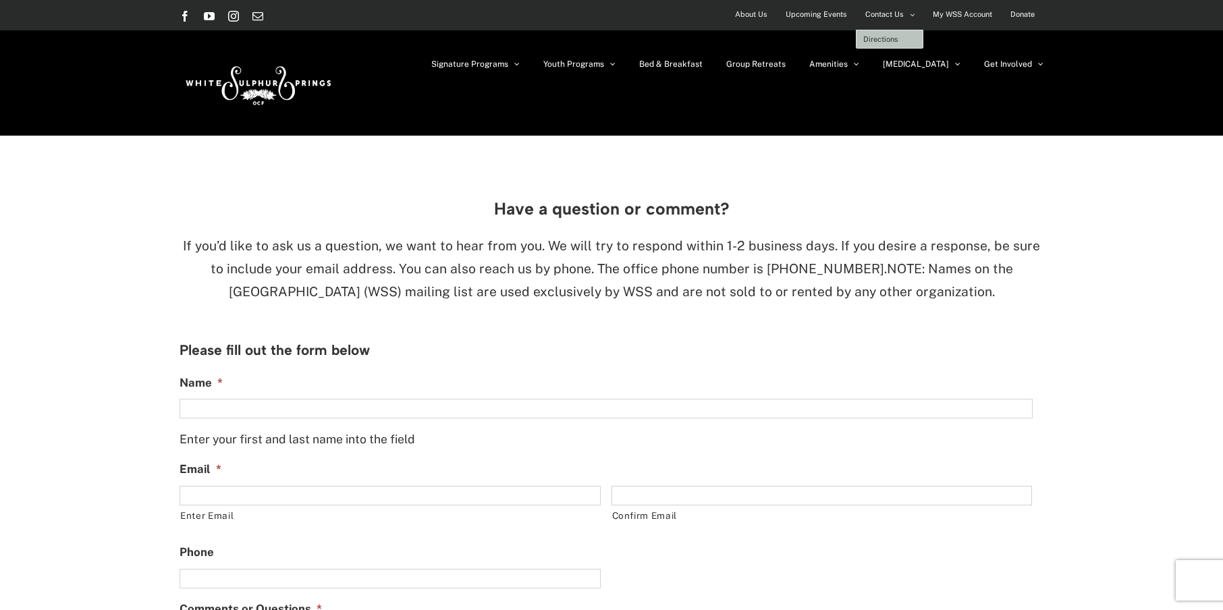 Image resolution: width=1223 pixels, height=610 pixels. Describe the element at coordinates (579, 64) in the screenshot. I see `a: Youth Programs` at that location.